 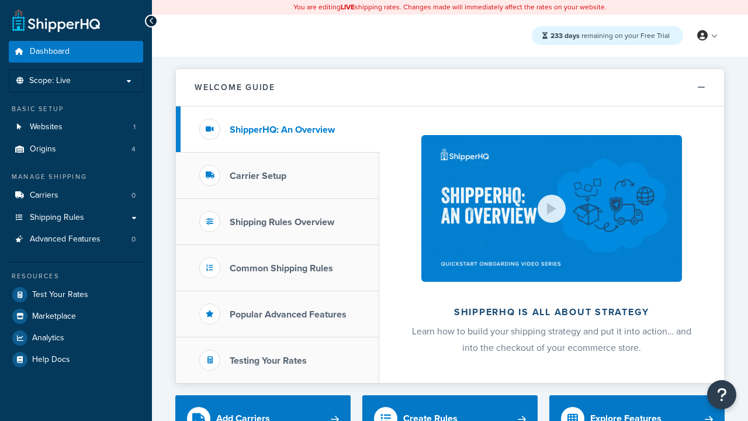 I want to click on img: ShipperHQ is all about strategy, so click(x=552, y=208).